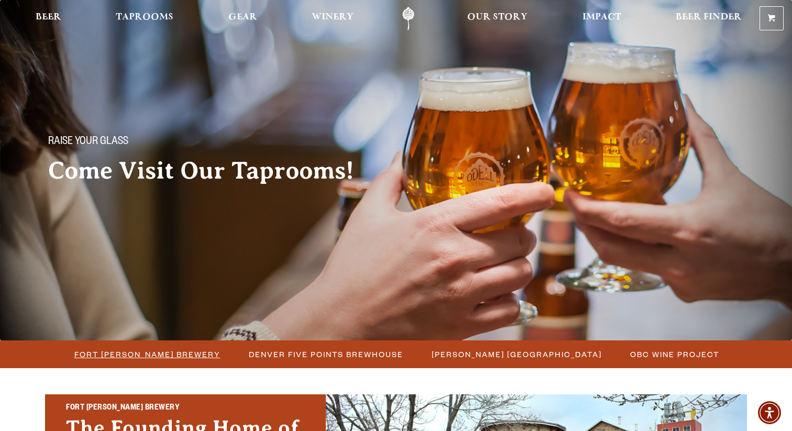  Describe the element at coordinates (408, 18) in the screenshot. I see `a: Odell Home` at that location.